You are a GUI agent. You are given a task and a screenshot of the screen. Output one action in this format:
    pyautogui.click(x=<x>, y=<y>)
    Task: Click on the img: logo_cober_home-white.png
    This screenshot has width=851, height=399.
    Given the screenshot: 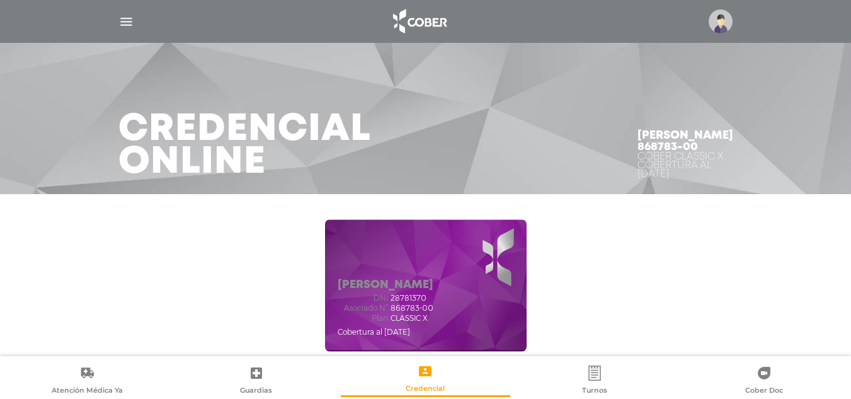 What is the action you would take?
    pyautogui.click(x=419, y=21)
    